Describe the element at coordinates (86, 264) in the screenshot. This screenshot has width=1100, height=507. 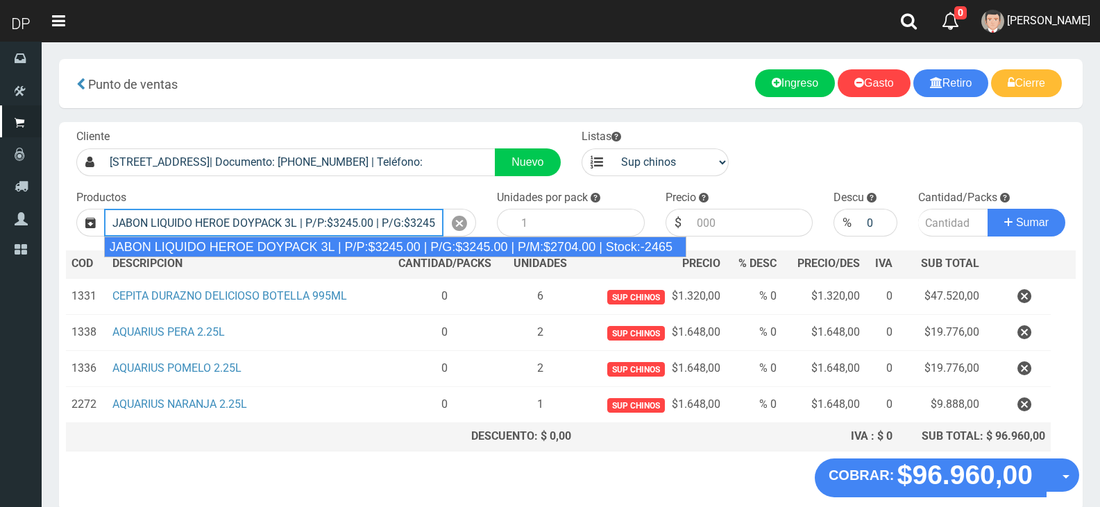
I see `th: COD` at that location.